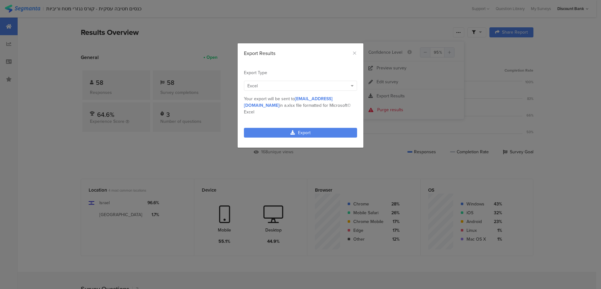  Describe the element at coordinates (300, 105) in the screenshot. I see `div: Your export will be sent to in a` at that location.